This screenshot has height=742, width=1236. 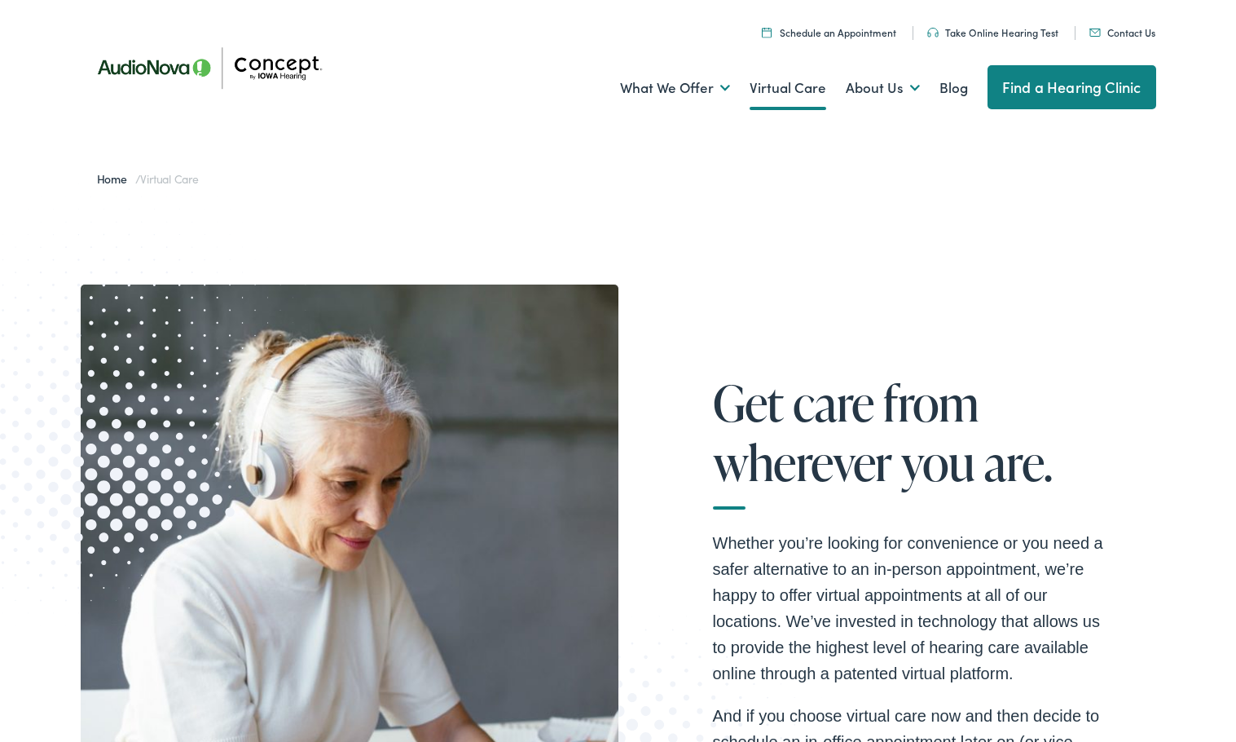 I want to click on img: A calendar icon to schedule an appointment at Concept by Iowa Hearing., so click(x=767, y=32).